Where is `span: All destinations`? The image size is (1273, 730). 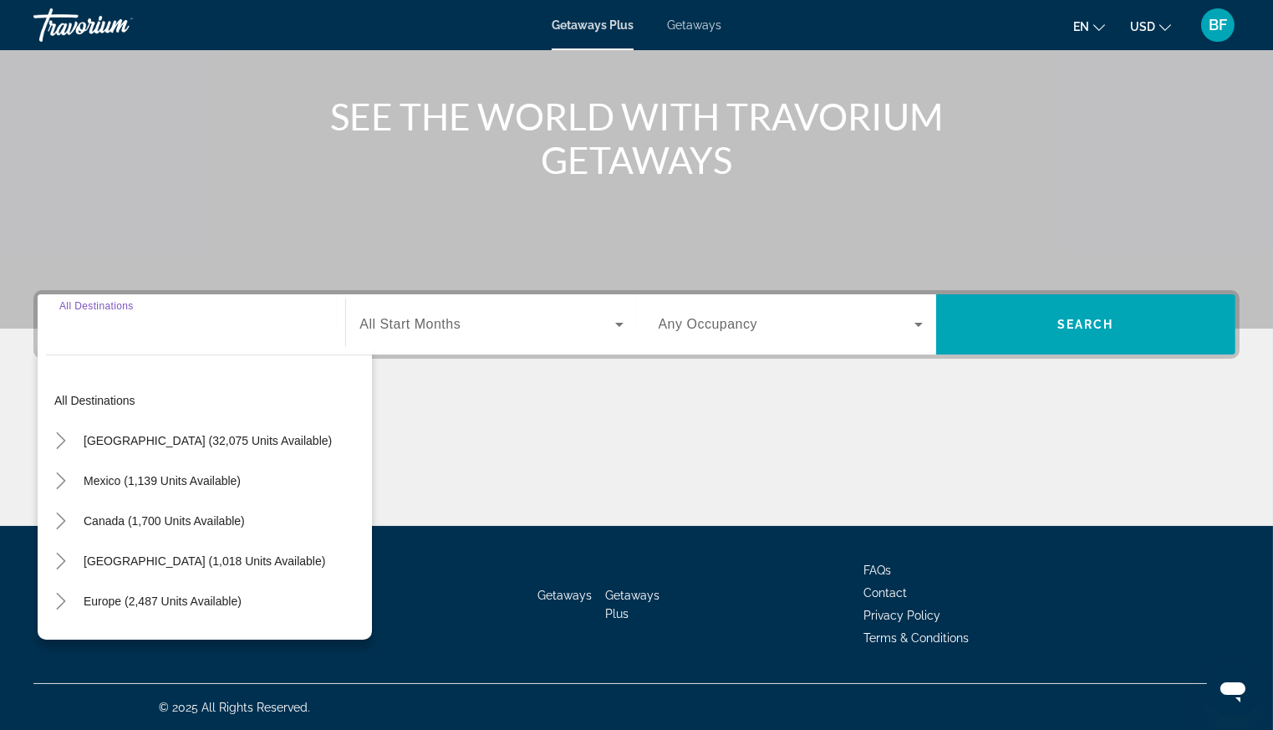 span: All destinations is located at coordinates (94, 400).